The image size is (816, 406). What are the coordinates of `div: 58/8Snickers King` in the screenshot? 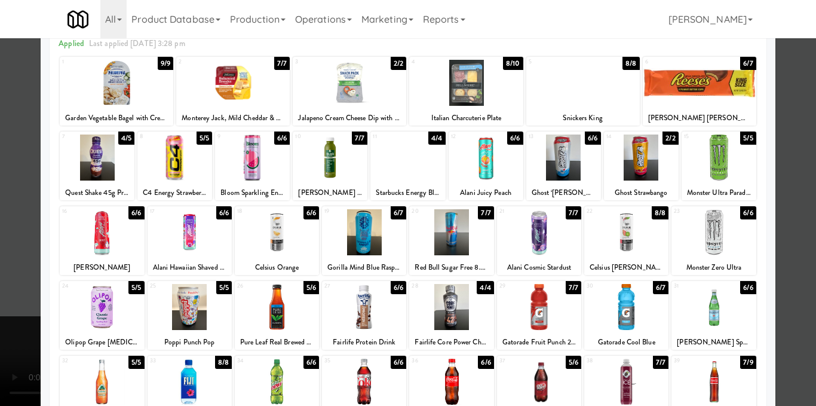 It's located at (583, 91).